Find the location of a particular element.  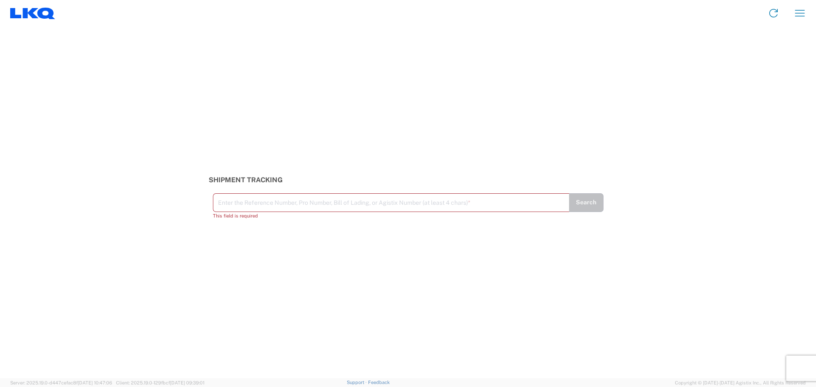

h3: Shipment Tracking is located at coordinates (408, 180).